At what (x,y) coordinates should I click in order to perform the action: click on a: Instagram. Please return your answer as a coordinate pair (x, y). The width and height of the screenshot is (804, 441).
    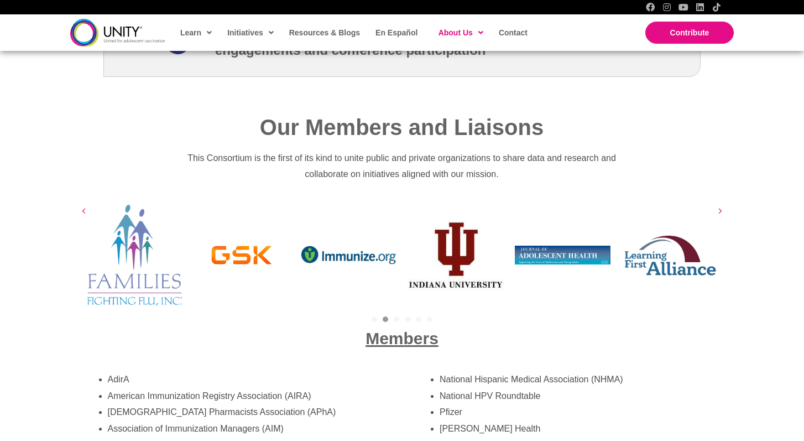
    Looking at the image, I should click on (667, 7).